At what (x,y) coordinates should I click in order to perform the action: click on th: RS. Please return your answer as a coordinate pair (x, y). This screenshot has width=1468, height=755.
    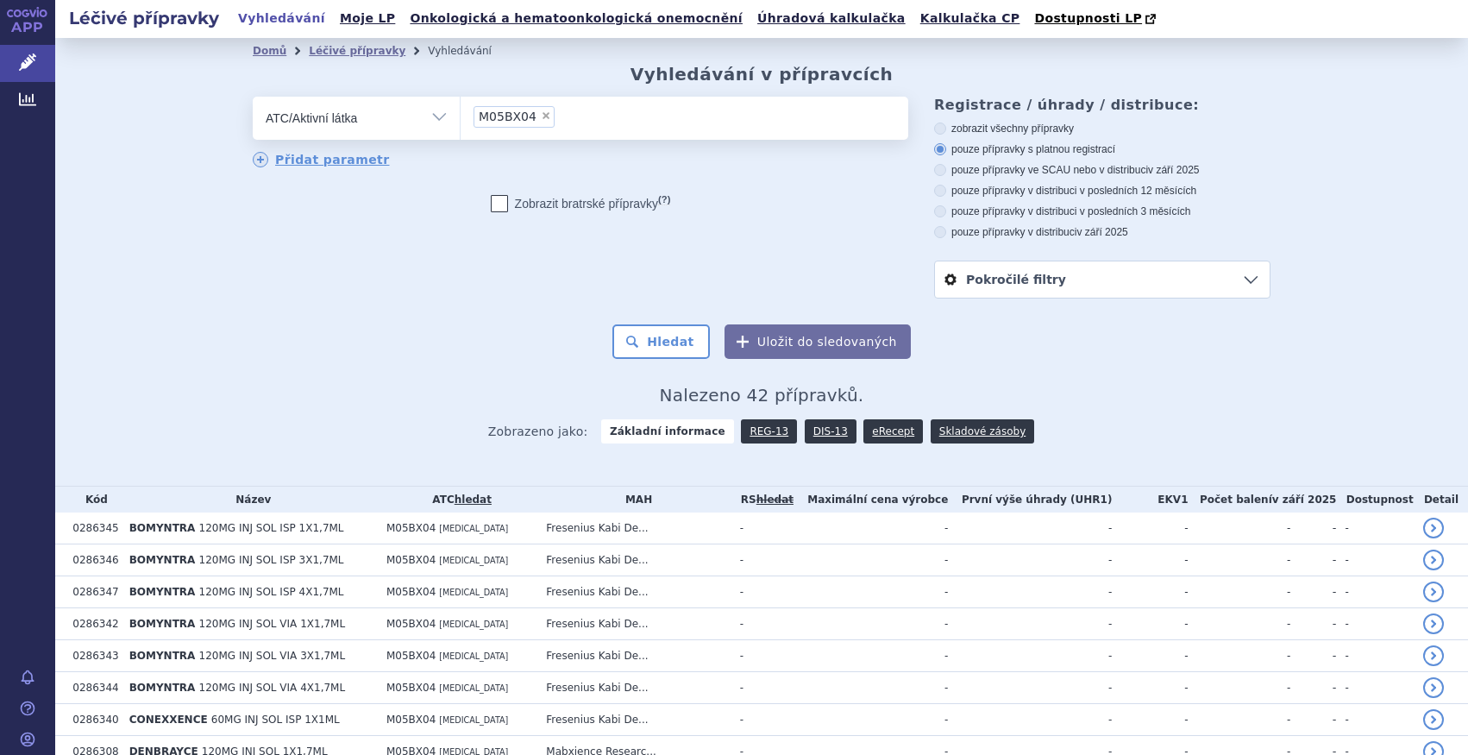
    Looking at the image, I should click on (762, 499).